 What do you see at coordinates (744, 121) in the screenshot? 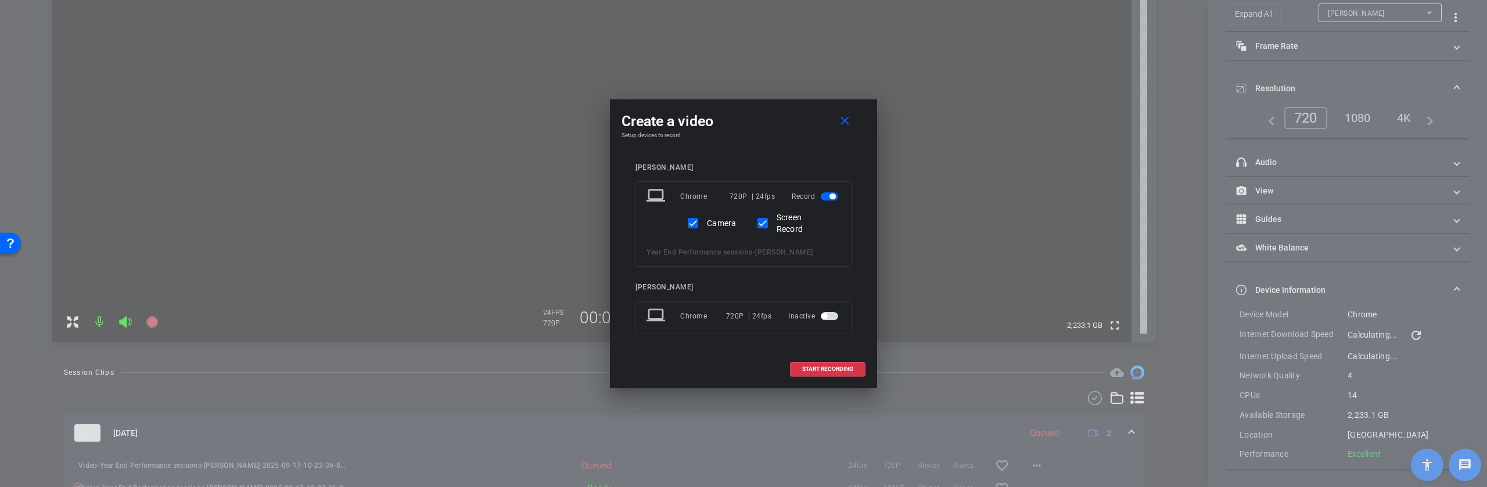
I see `div: Create a video` at bounding box center [744, 121].